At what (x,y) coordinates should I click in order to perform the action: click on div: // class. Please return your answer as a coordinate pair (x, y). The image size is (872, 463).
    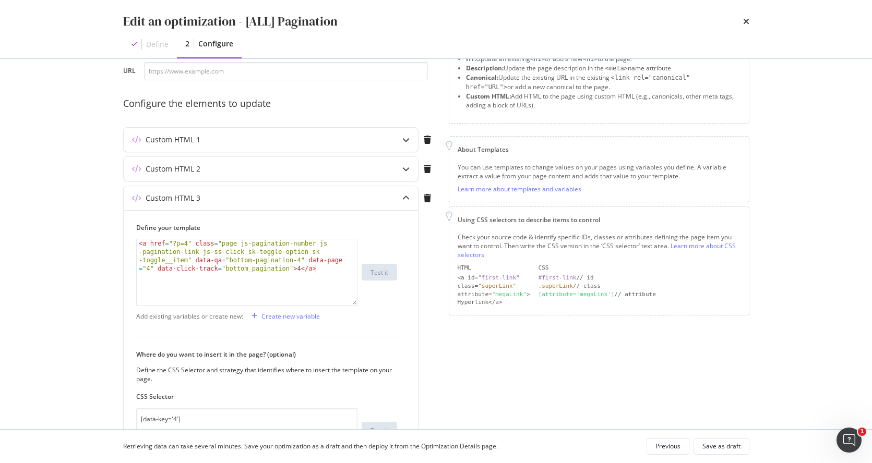
    Looking at the image, I should click on (639, 286).